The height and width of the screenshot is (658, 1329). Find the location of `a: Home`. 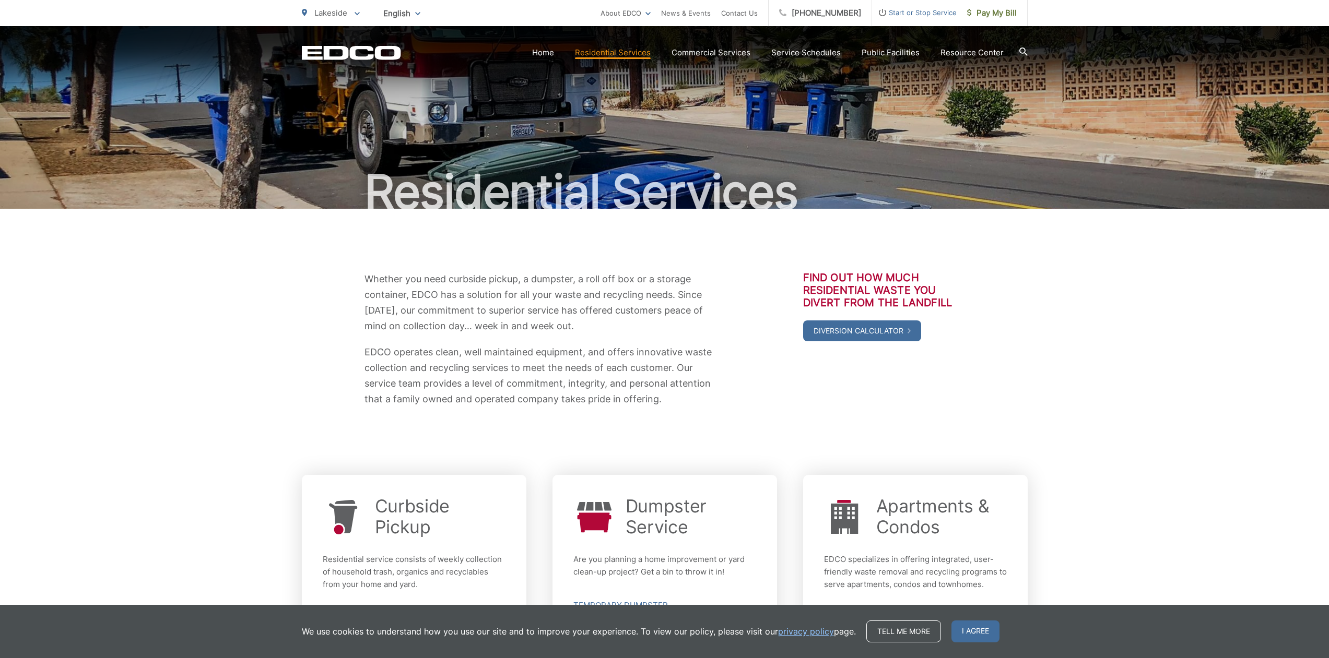

a: Home is located at coordinates (543, 53).